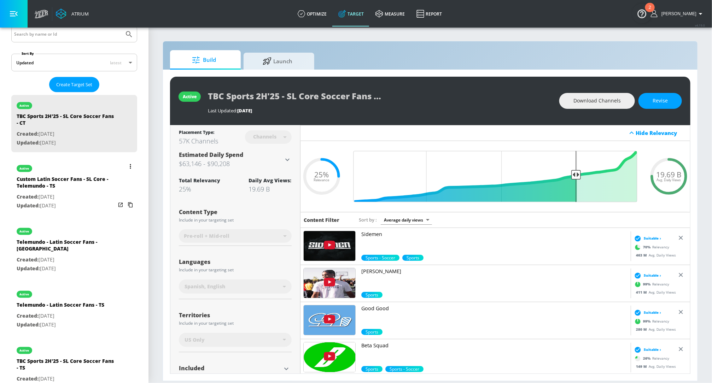  I want to click on span: Build, so click(204, 60).